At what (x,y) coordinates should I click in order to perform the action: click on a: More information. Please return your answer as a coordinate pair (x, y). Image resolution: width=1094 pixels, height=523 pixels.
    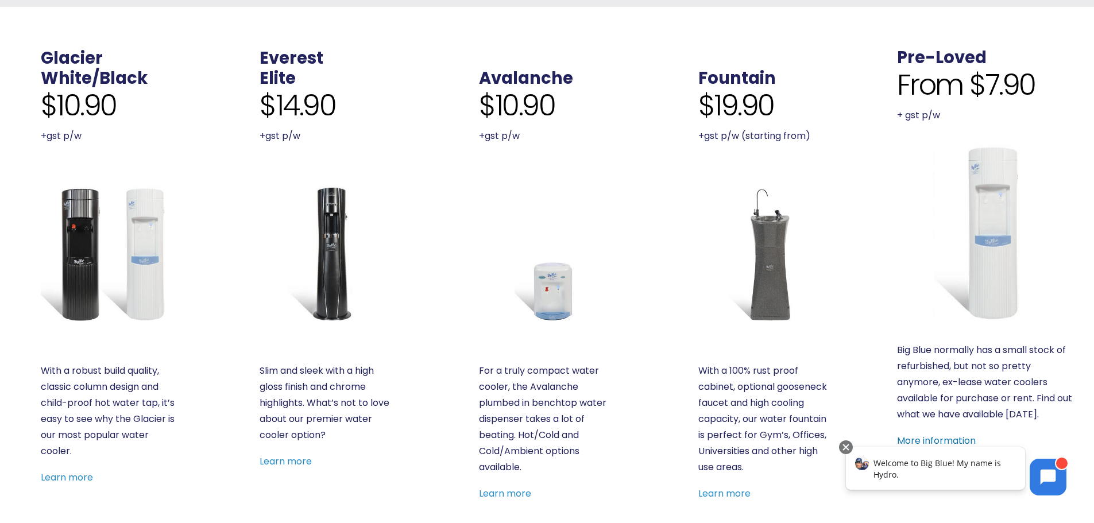
    Looking at the image, I should click on (936, 441).